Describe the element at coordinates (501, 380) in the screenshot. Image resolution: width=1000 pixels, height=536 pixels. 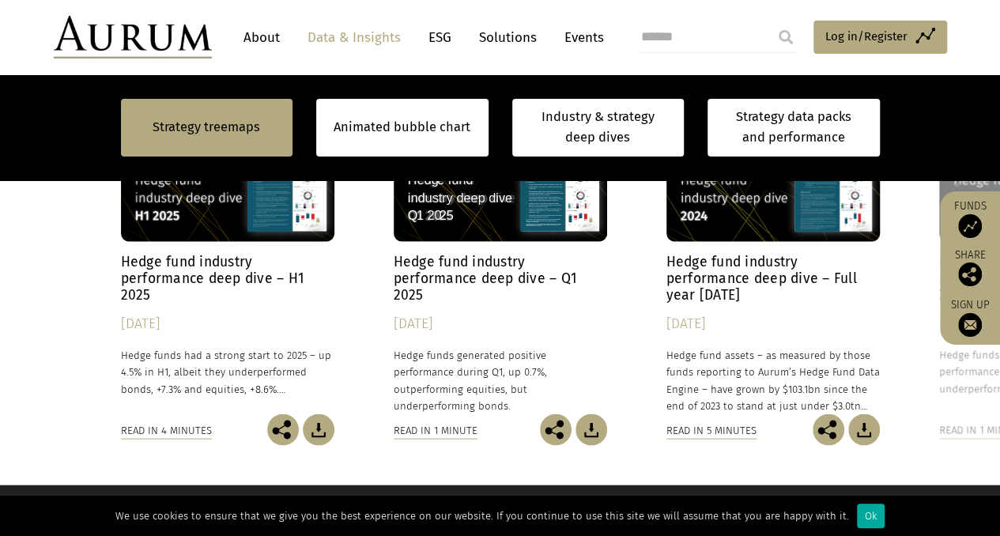
I see `p: Hedge funds generated positive performance during Q1, up 0.7%, outperforming equities, but underp...` at that location.